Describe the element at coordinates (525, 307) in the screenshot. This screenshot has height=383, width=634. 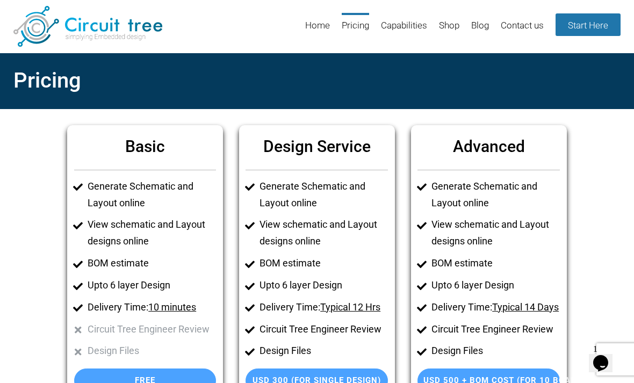
I see `u: Typical 14 Days` at that location.